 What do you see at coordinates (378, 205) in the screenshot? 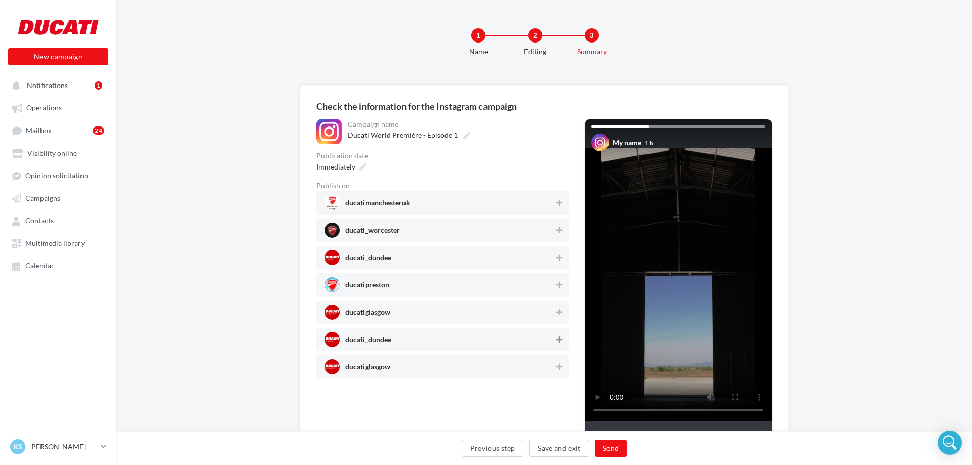
I see `span: ducatimanchesteruk` at bounding box center [378, 205].